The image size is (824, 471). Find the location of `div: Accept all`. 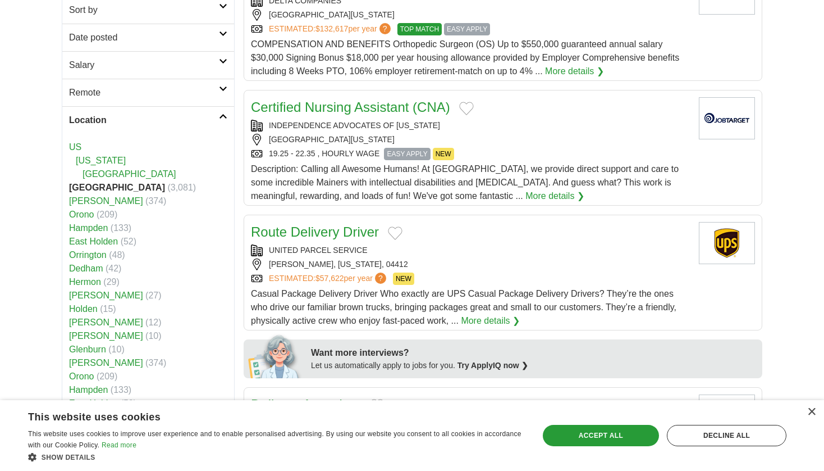

div: Accept all is located at coordinates (601, 435).